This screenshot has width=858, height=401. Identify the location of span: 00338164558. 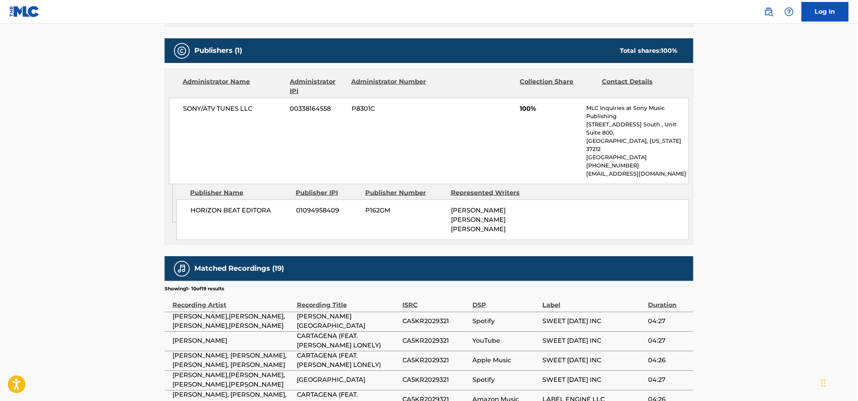
(318, 109).